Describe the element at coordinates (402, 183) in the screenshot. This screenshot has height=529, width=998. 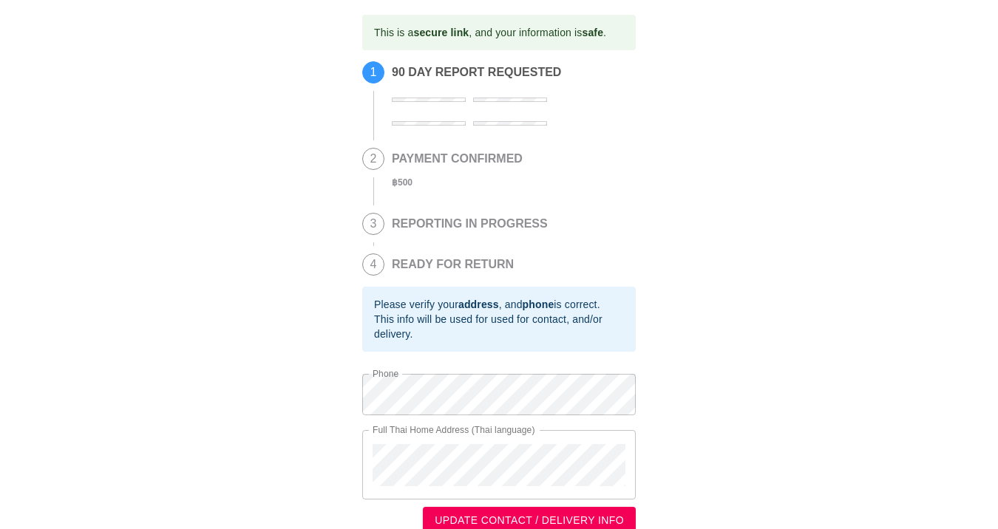
I see `b: ฿ 500` at that location.